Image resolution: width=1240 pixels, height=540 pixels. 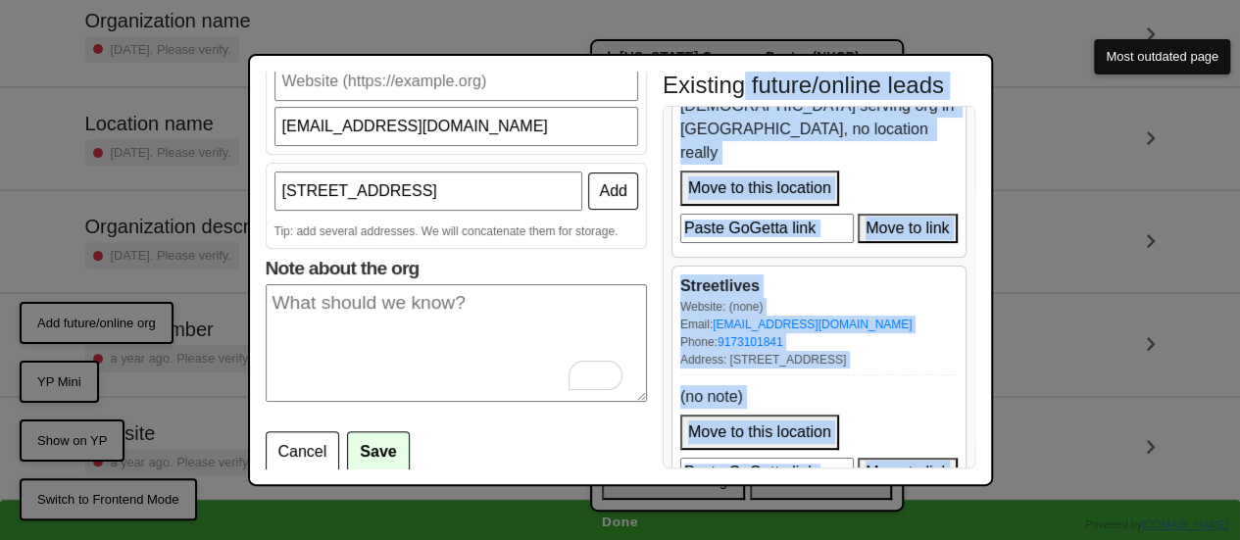 What do you see at coordinates (377, 452) in the screenshot?
I see `button: Save` at bounding box center [377, 452].